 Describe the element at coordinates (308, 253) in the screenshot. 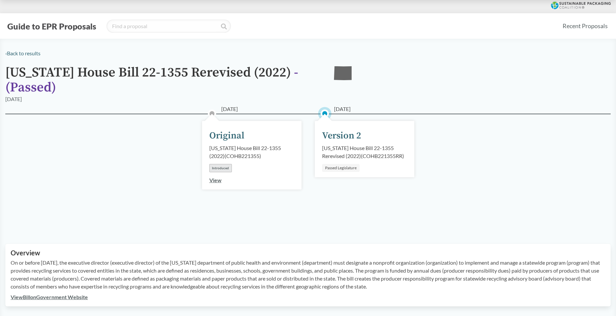

I see `h2: Overview` at that location.